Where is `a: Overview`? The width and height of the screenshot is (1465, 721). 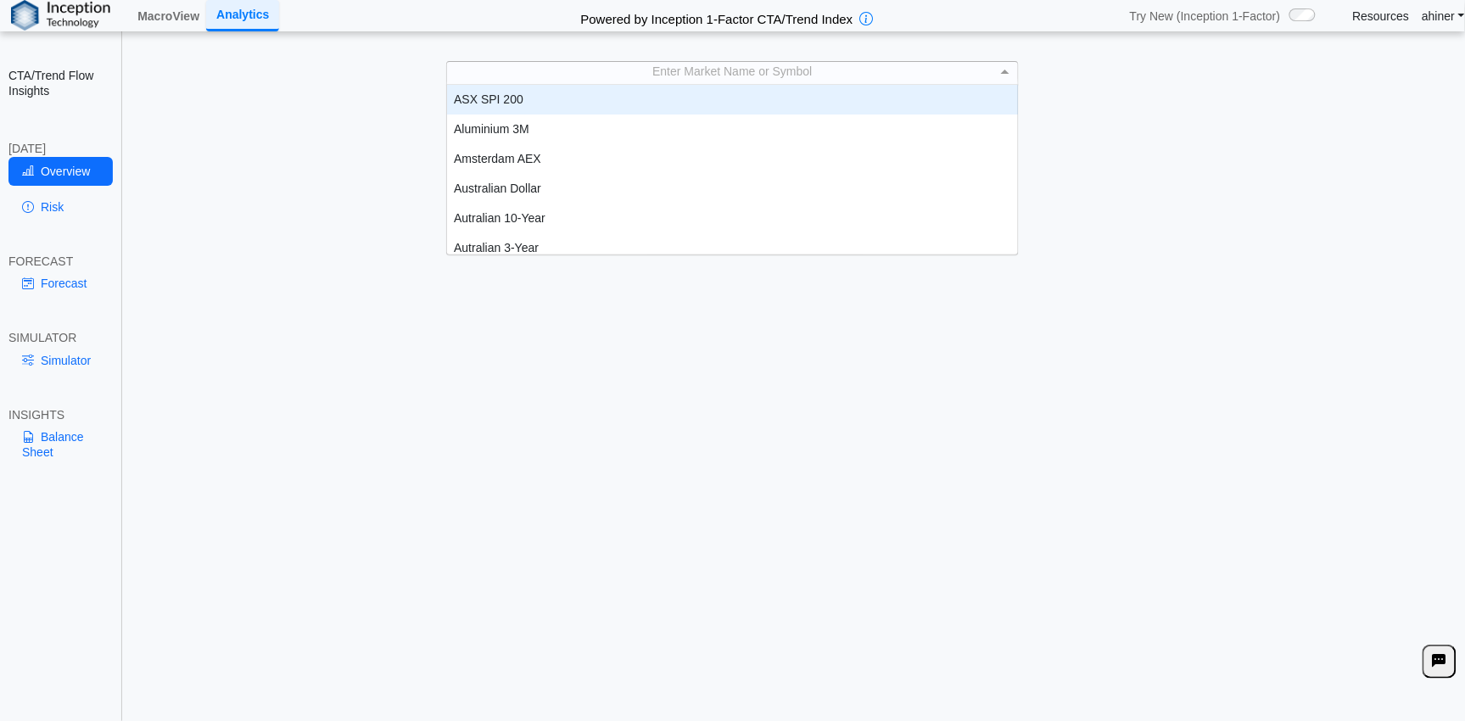
a: Overview is located at coordinates (60, 171).